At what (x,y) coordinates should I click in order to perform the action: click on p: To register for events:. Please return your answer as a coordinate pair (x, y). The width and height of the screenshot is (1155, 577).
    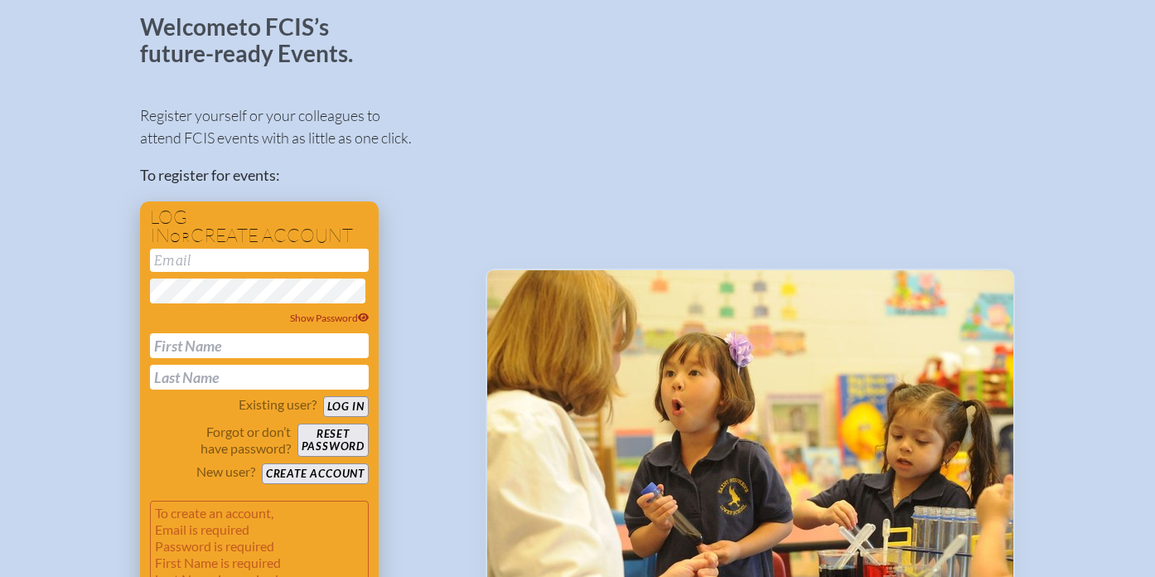
    Looking at the image, I should click on (299, 175).